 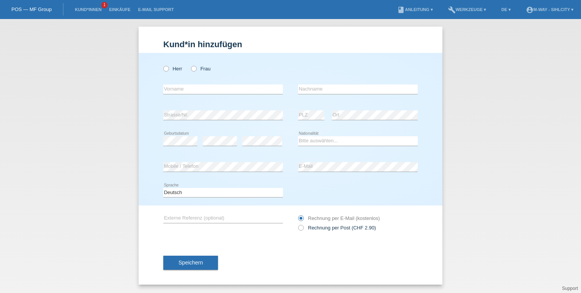 I want to click on a: POS — MF Group, so click(x=32, y=9).